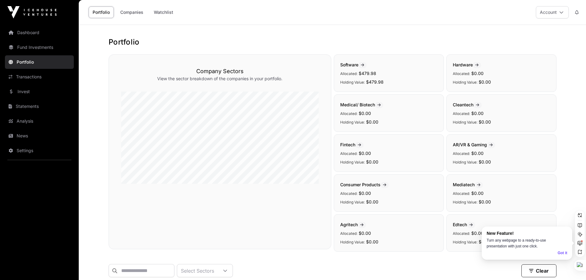 The image size is (586, 280). I want to click on span: Cleantech, so click(467, 105).